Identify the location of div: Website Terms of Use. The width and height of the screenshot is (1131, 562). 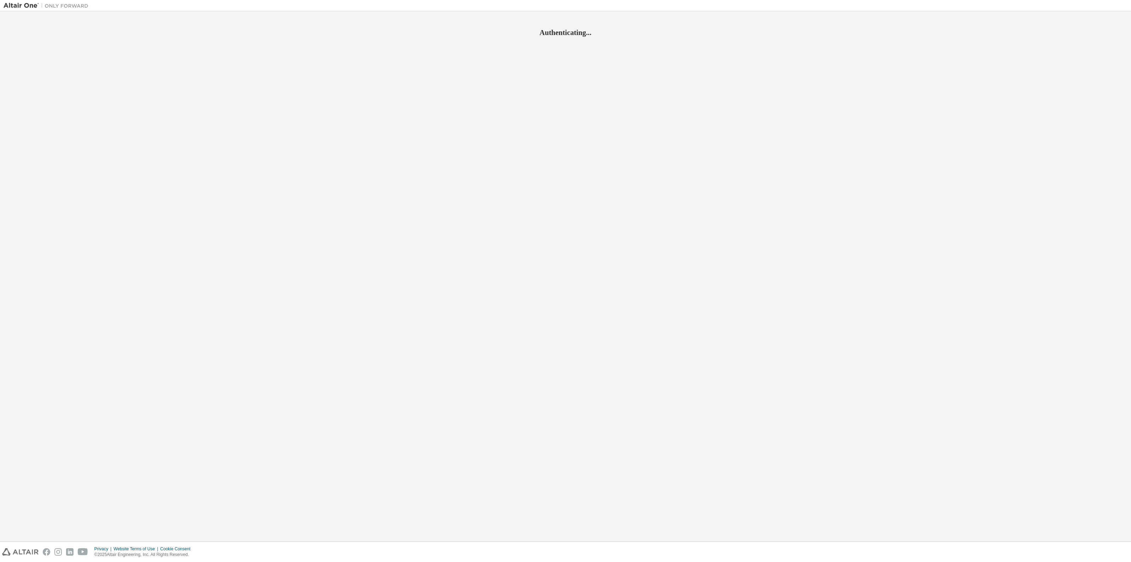
(137, 549).